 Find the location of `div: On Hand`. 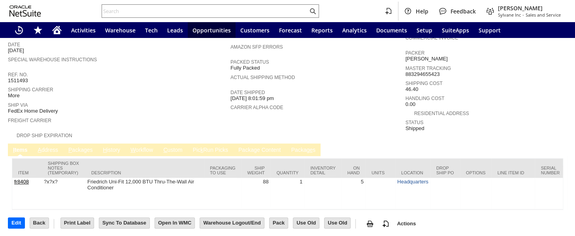

div: On Hand is located at coordinates (353, 170).